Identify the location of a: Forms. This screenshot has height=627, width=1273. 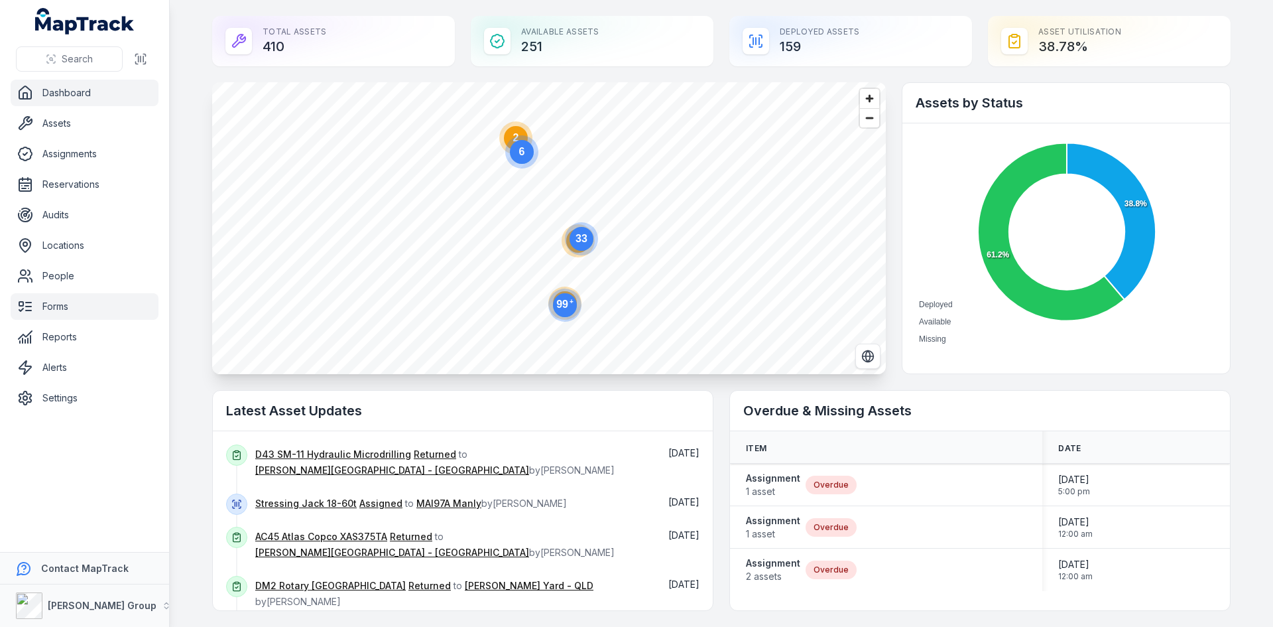
(84, 306).